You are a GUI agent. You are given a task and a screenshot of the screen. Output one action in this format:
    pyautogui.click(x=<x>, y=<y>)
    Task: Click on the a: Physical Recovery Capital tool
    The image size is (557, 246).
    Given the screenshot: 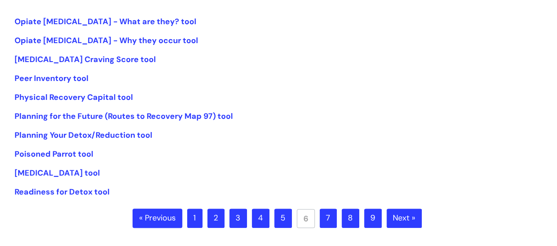 What is the action you would take?
    pyautogui.click(x=74, y=97)
    